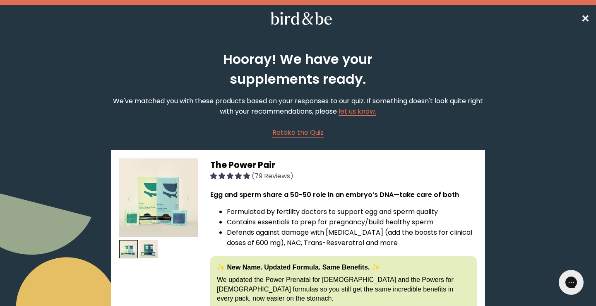 This screenshot has height=306, width=596. Describe the element at coordinates (357, 111) in the screenshot. I see `a: let us know.` at that location.